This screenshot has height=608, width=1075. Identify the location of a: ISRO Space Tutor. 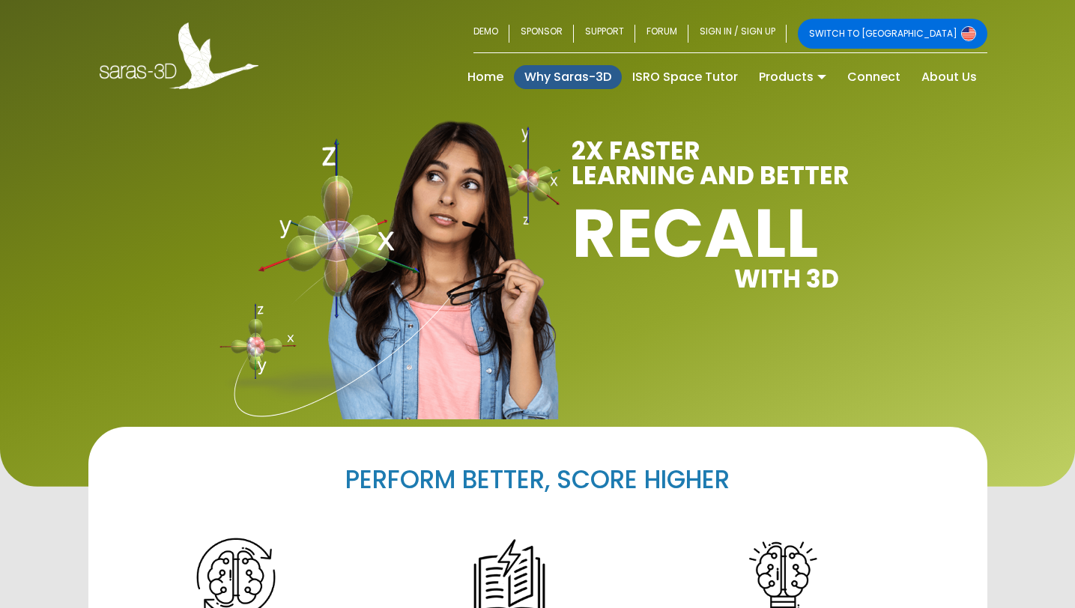
(684, 77).